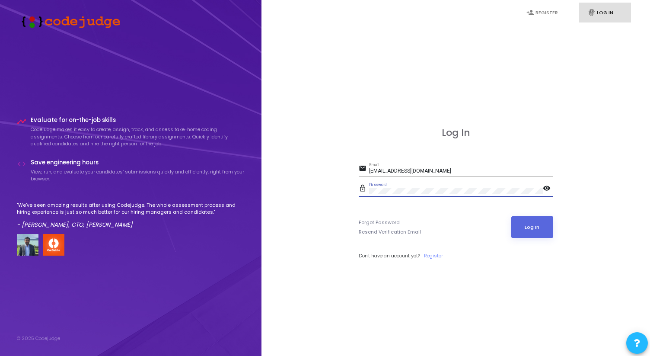  Describe the element at coordinates (138, 163) in the screenshot. I see `h4: Save engineering hours` at that location.